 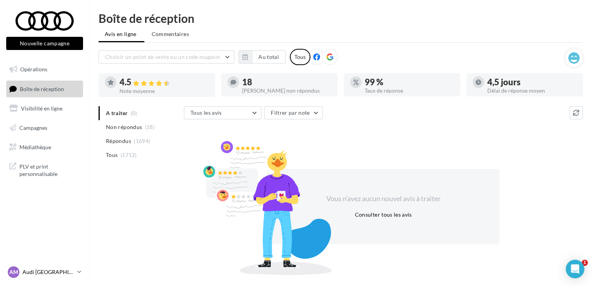 I want to click on span: Opérations, so click(x=34, y=69).